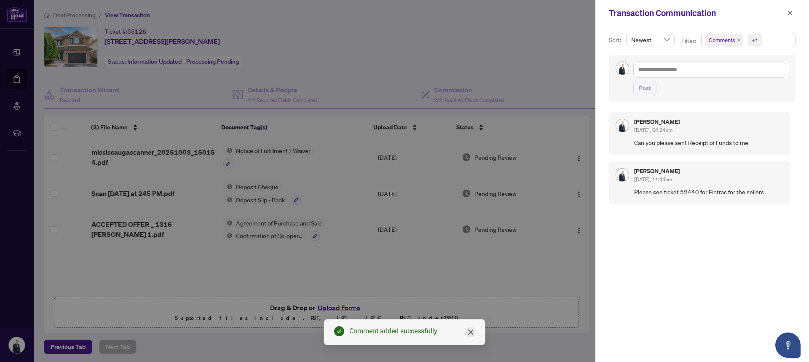 The image size is (809, 362). I want to click on div: +1, so click(755, 40).